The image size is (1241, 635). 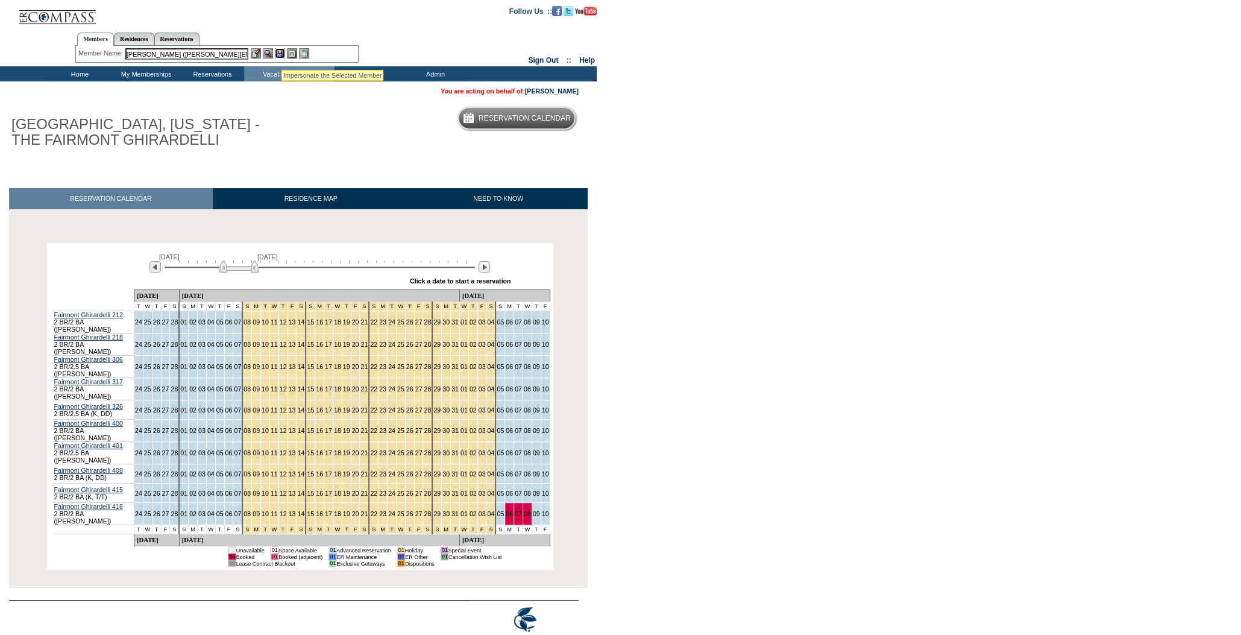 I want to click on td: Admin, so click(x=434, y=74).